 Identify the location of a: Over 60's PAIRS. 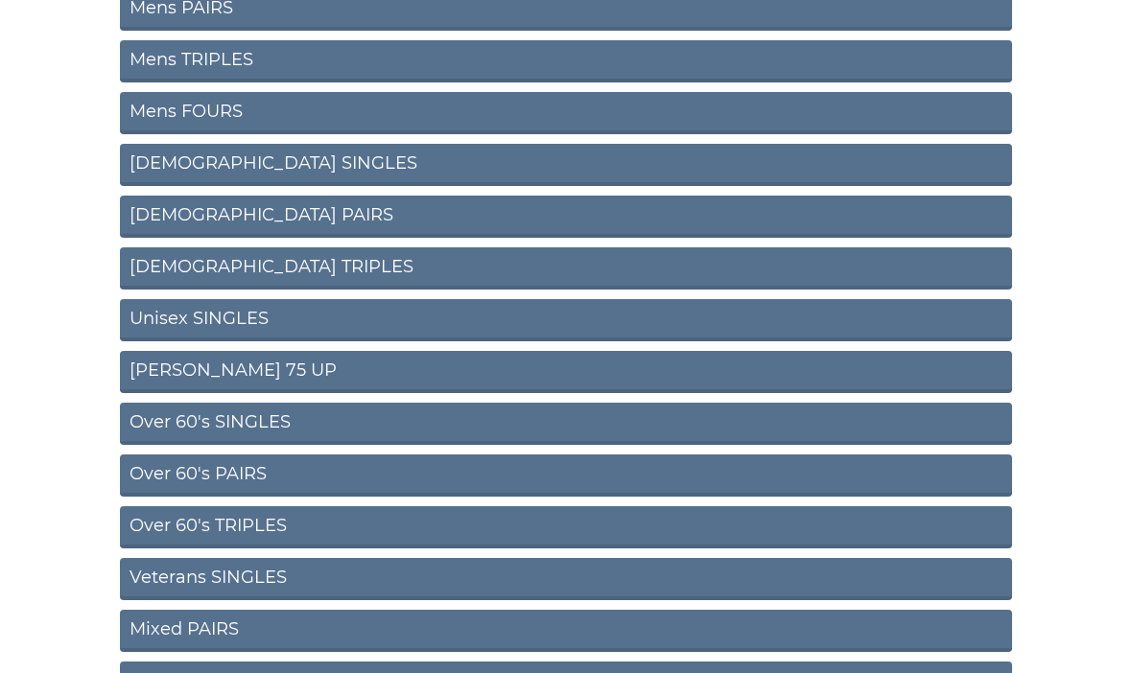
(566, 476).